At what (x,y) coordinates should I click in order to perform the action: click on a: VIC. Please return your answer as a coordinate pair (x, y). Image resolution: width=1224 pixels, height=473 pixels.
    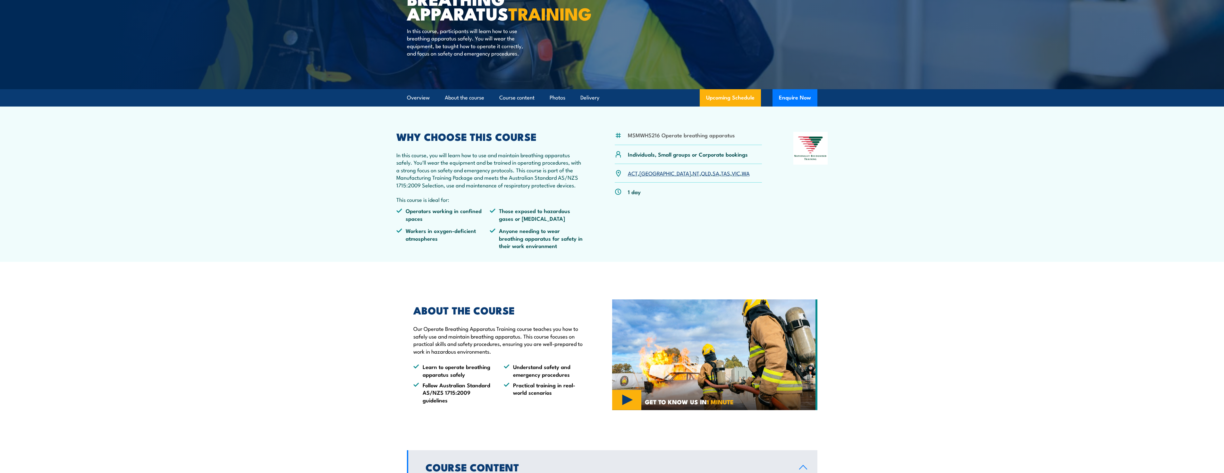
    Looking at the image, I should click on (736, 173).